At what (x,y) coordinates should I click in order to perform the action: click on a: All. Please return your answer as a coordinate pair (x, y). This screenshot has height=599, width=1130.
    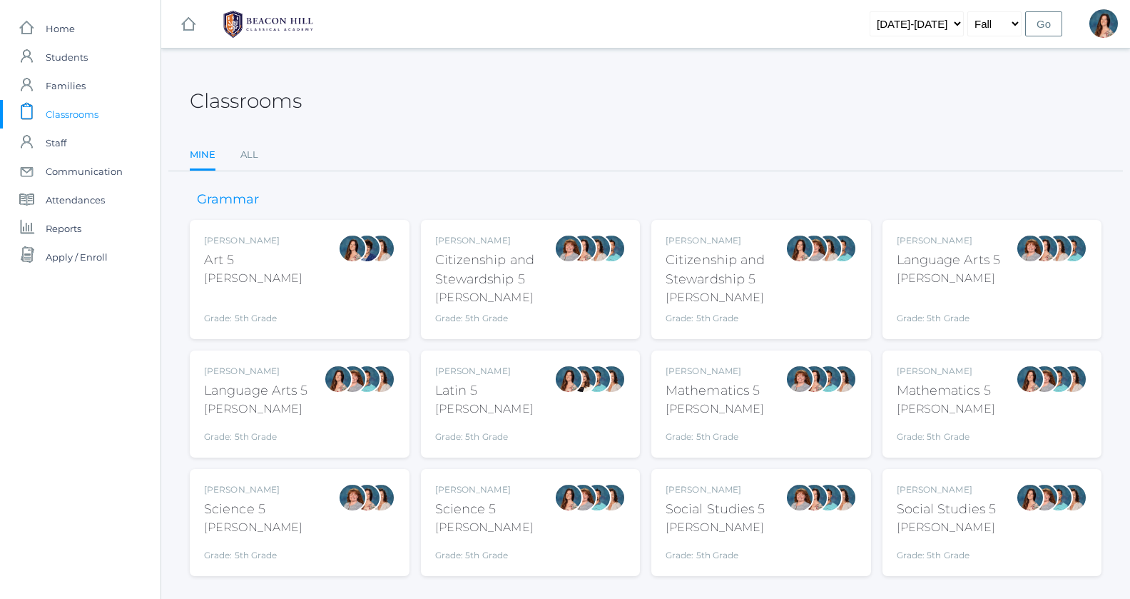
    Looking at the image, I should click on (249, 155).